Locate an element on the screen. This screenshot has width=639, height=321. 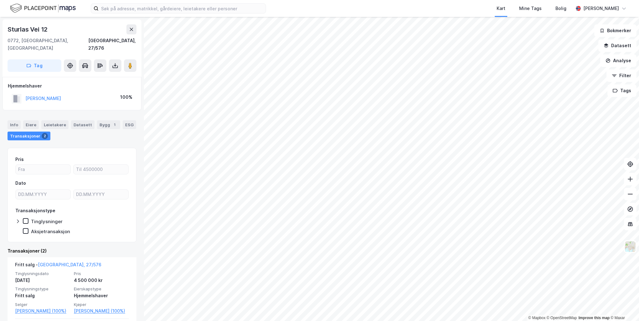
div: Datasett is located at coordinates (83, 125).